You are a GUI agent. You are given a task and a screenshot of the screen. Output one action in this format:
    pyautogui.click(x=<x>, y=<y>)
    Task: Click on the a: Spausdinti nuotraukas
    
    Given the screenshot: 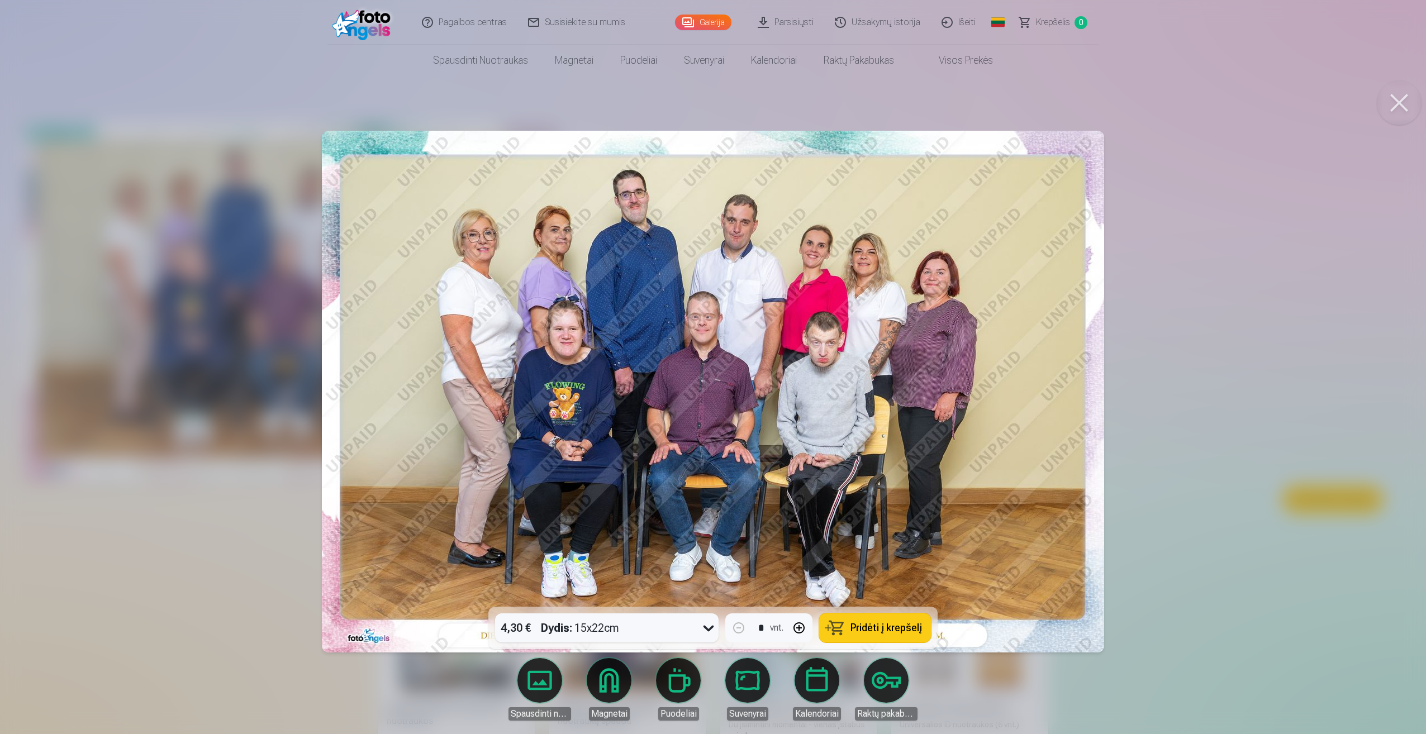 What is the action you would take?
    pyautogui.click(x=481, y=60)
    